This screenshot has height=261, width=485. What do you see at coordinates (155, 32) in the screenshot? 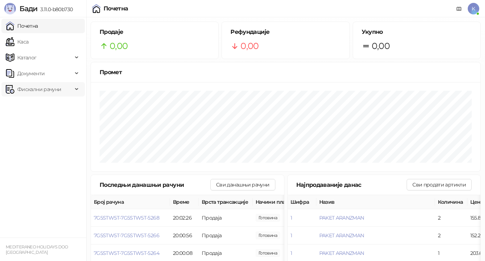
I see `h5: Продаје` at bounding box center [155, 32].